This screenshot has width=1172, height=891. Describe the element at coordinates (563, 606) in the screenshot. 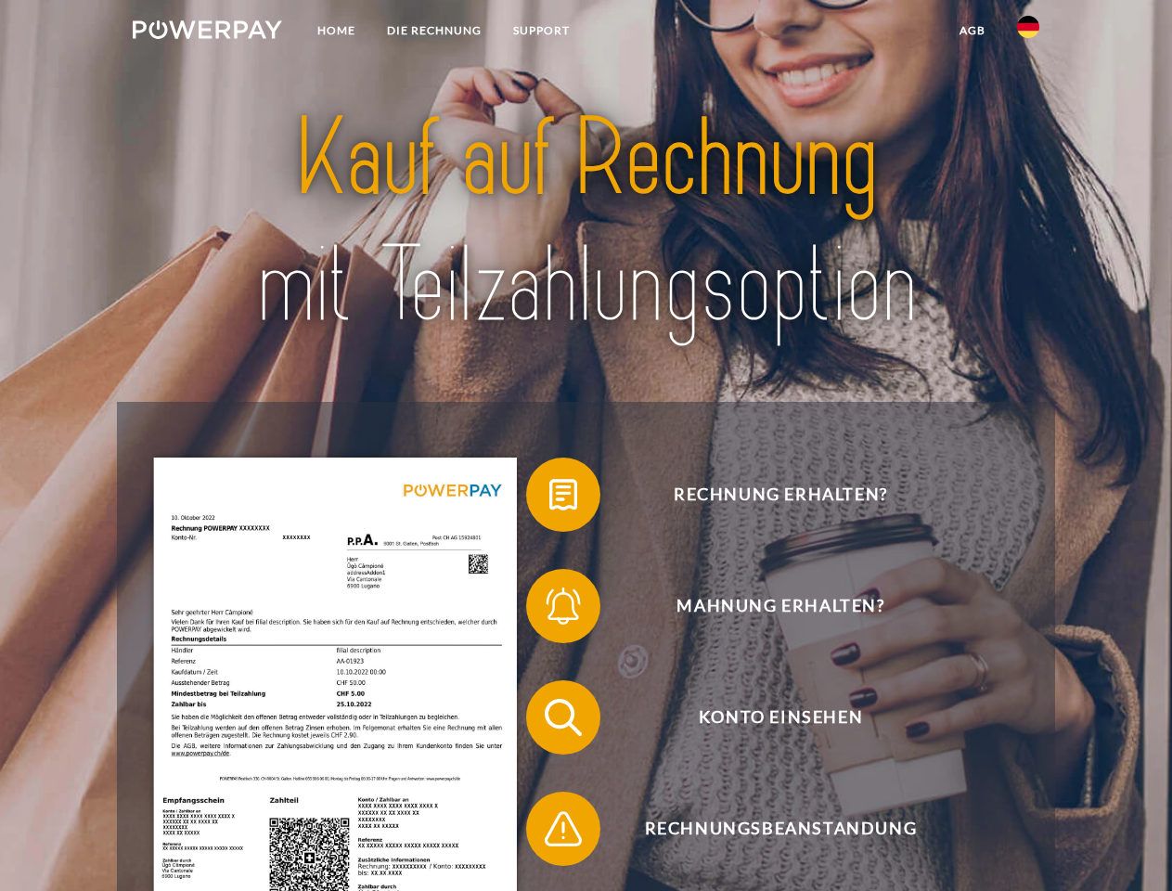

I see `img: qb_bell.svg` at that location.